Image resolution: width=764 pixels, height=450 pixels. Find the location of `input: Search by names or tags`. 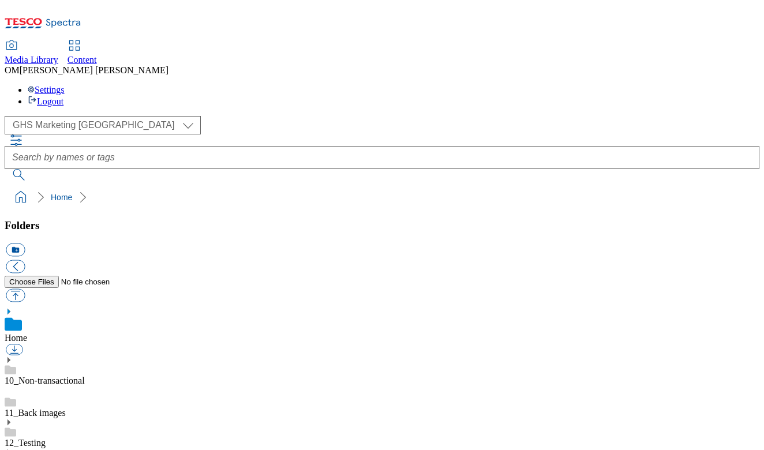

input: Search by names or tags is located at coordinates (382, 157).